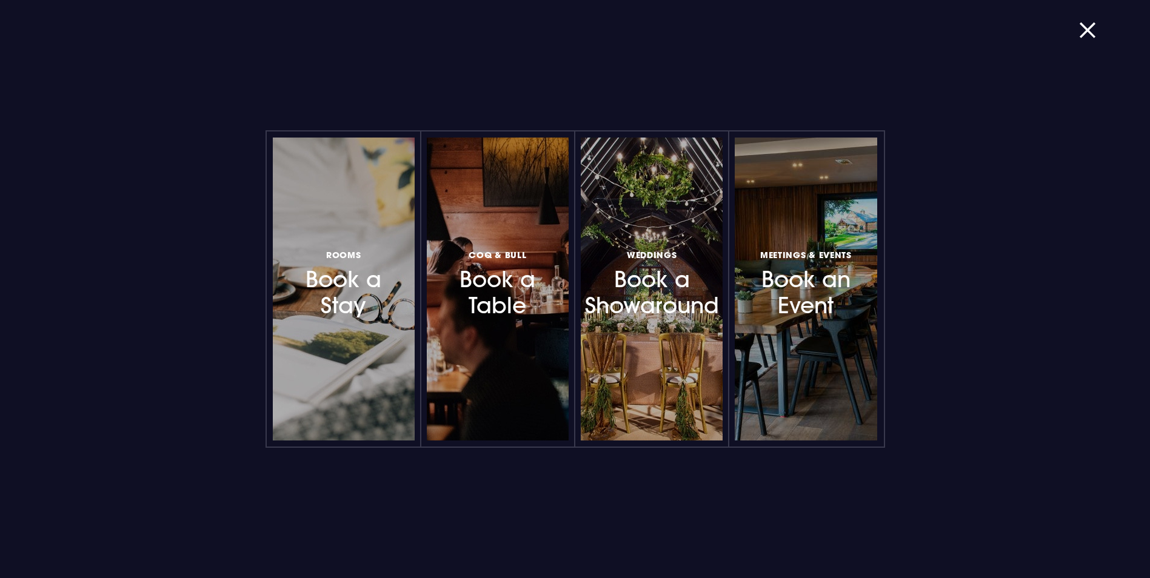  What do you see at coordinates (806, 282) in the screenshot?
I see `h3: Book an Event` at bounding box center [806, 282].